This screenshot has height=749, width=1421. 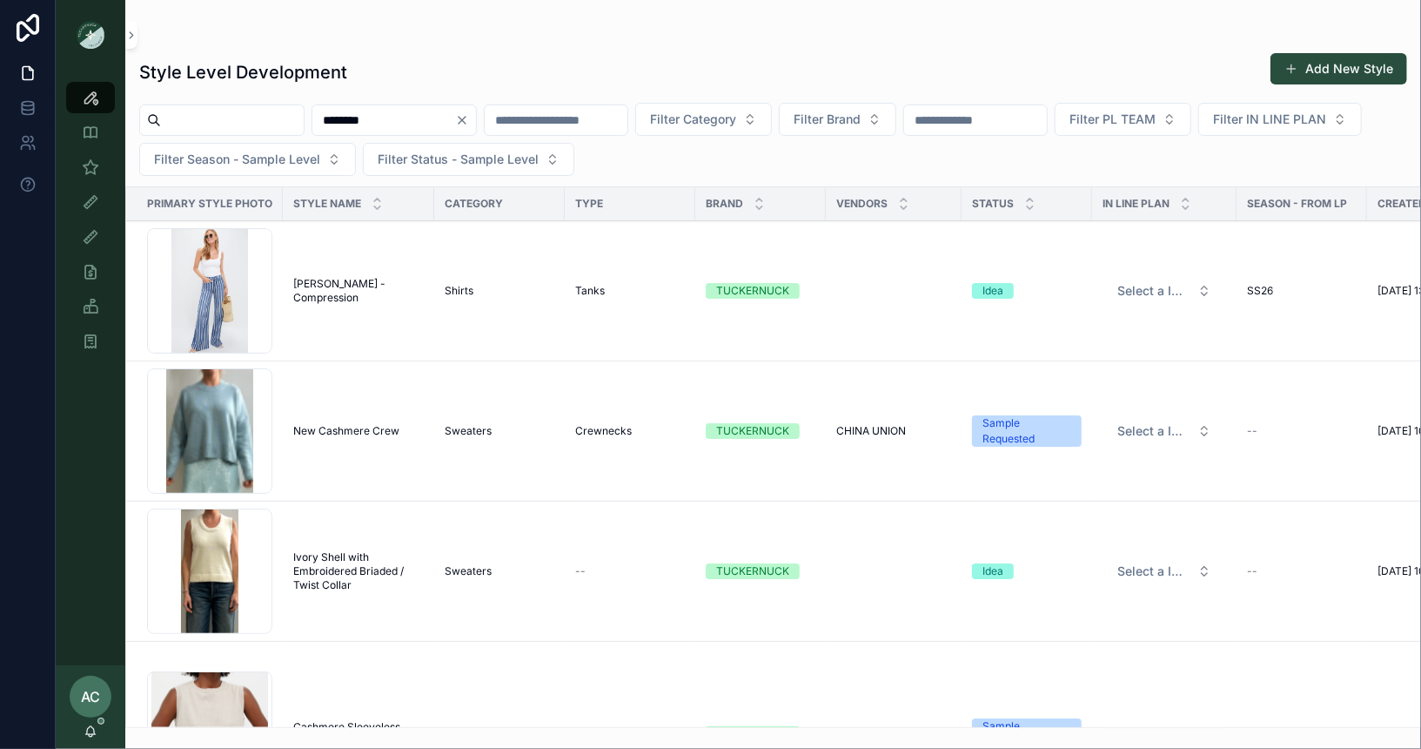 I want to click on div: Sample Requested, so click(x=1027, y=431).